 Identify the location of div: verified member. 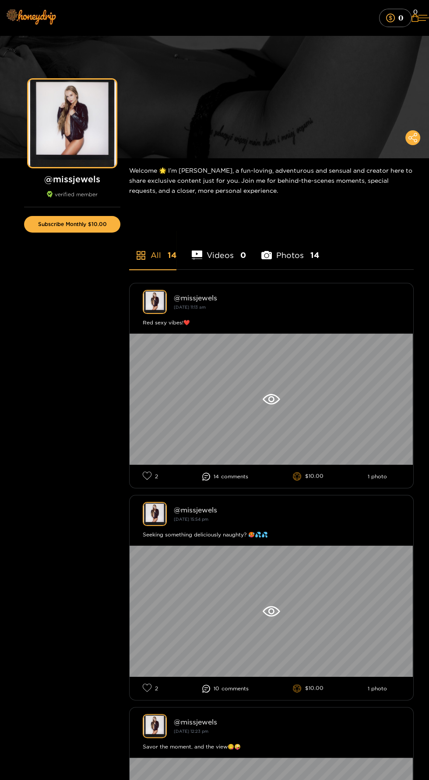
(72, 199).